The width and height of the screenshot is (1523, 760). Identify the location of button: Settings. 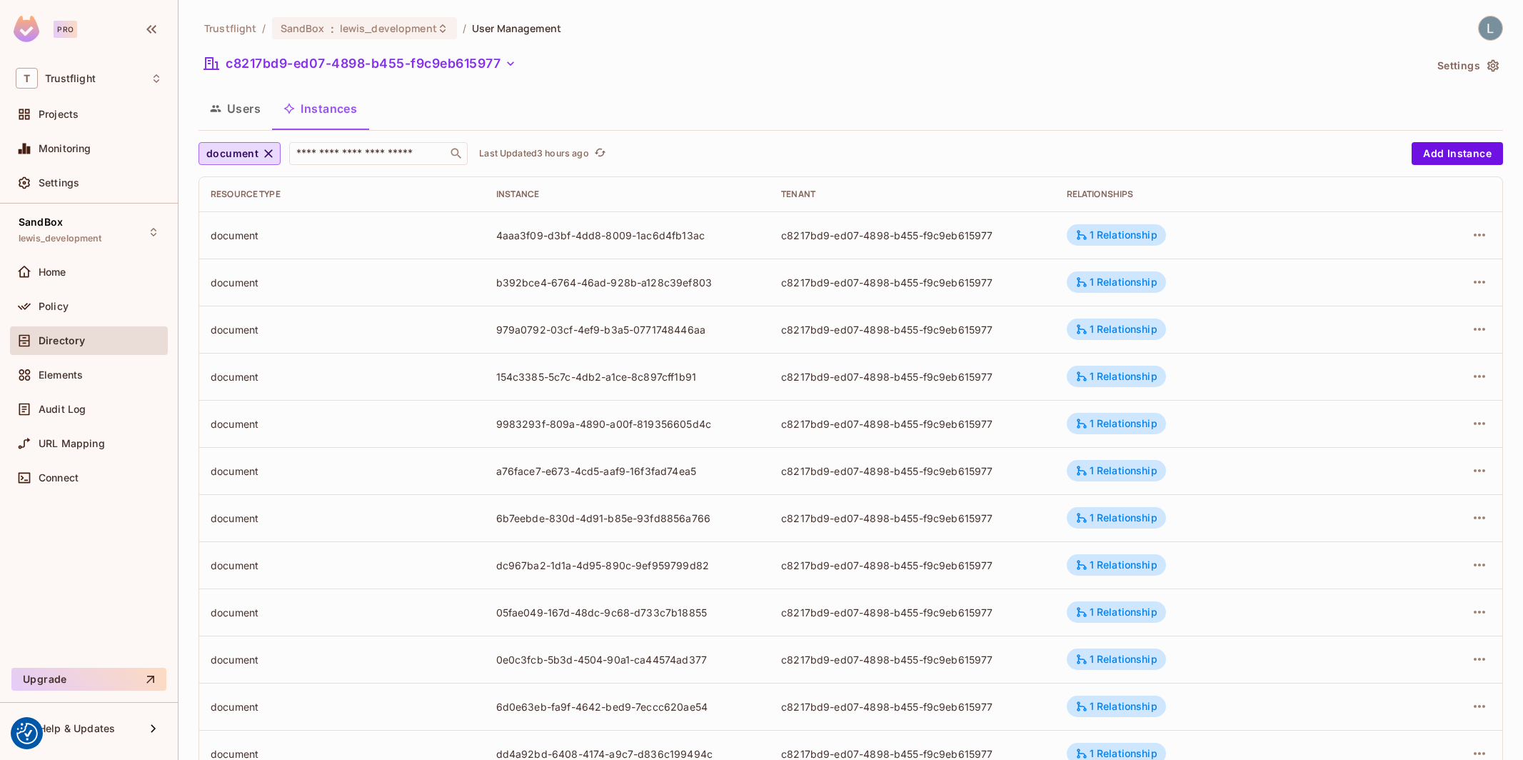
(1468, 66).